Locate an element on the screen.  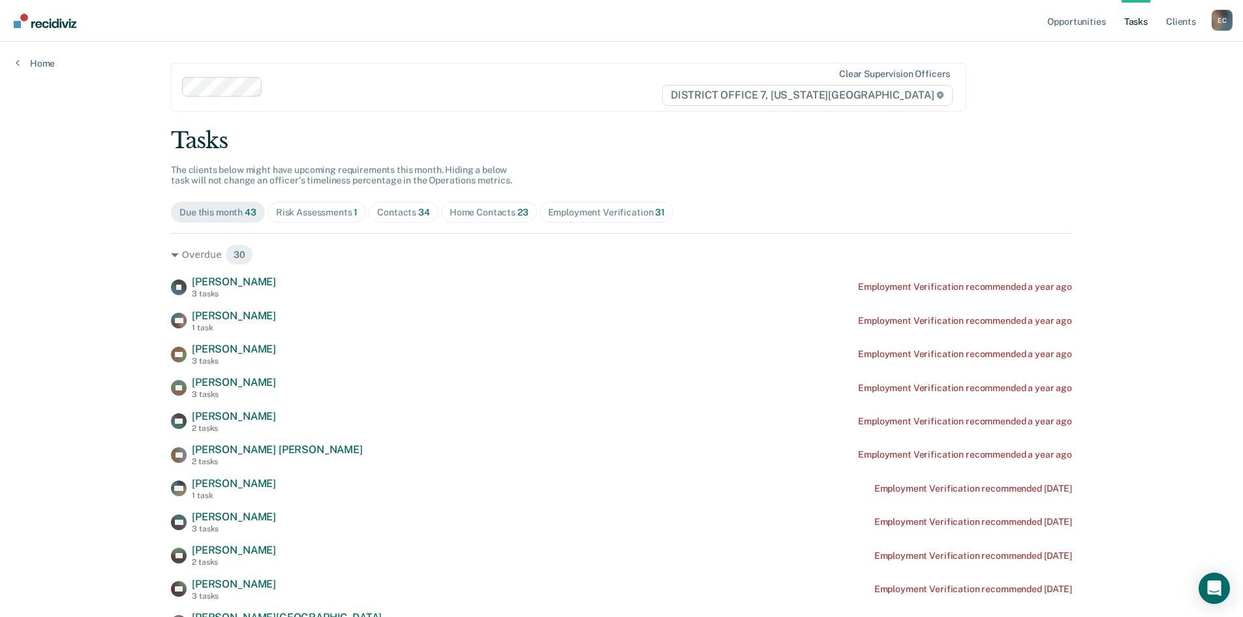
div: Due this month is located at coordinates (218, 212).